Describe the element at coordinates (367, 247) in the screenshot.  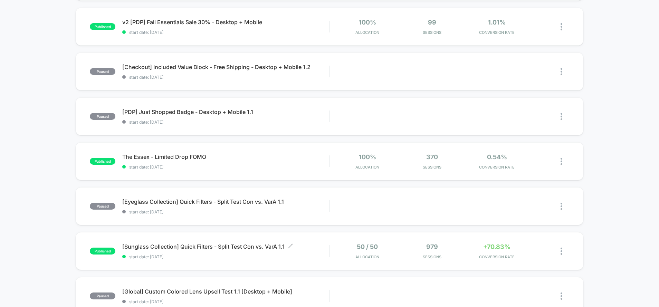
I see `span: 50 / 50` at that location.